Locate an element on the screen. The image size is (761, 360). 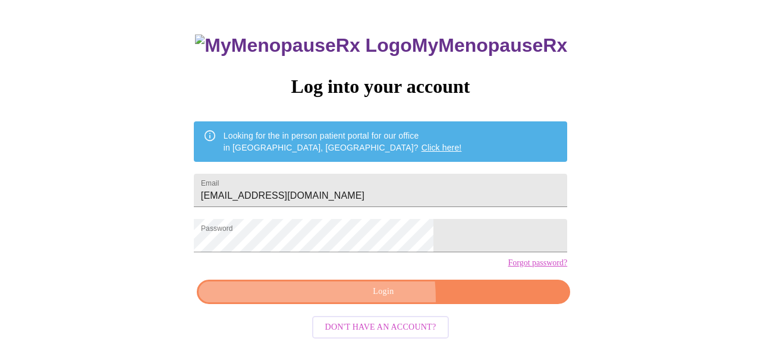
button: Don't have an account? is located at coordinates (381, 327).